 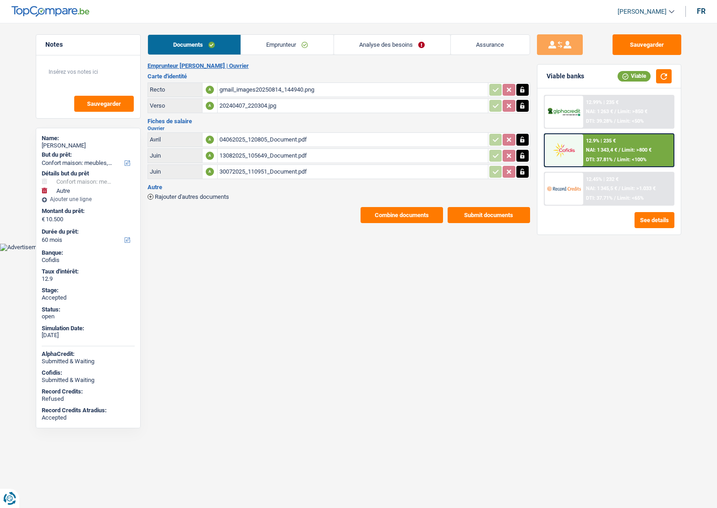 I want to click on label: Durée du prêt:, so click(x=87, y=232).